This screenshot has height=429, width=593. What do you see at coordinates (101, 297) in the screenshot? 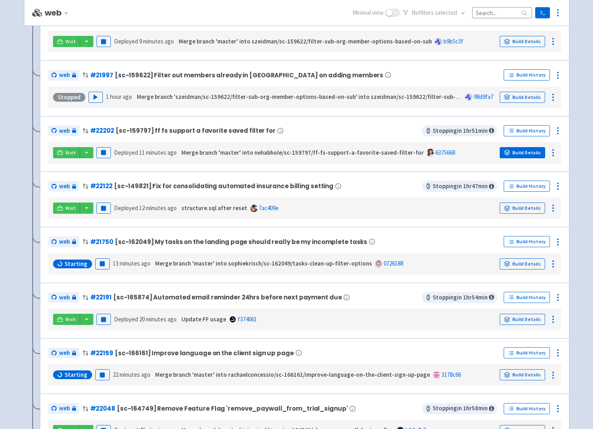
I see `a: #22191` at bounding box center [101, 297].